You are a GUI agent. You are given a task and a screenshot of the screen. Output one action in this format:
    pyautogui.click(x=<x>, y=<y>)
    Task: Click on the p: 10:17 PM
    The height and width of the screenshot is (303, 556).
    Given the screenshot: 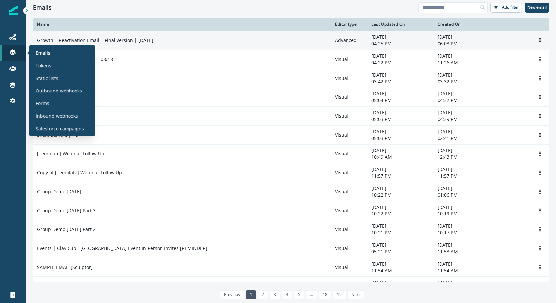 What is the action you would take?
    pyautogui.click(x=467, y=233)
    